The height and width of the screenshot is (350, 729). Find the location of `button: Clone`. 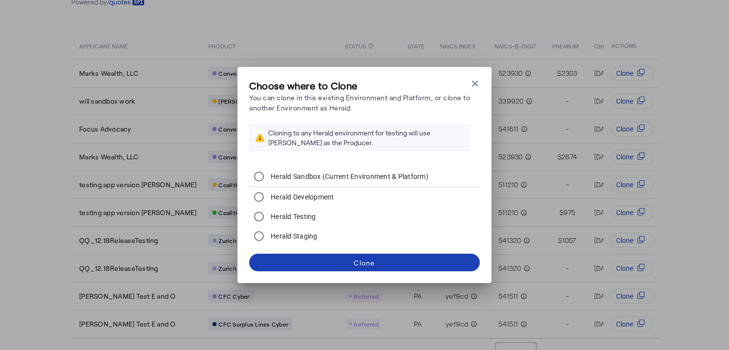

button: Clone is located at coordinates (364, 262).